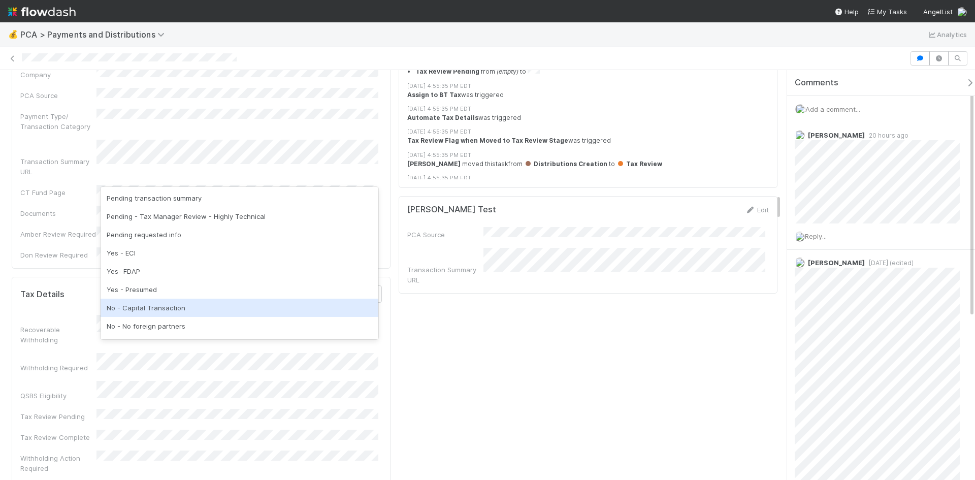 Image resolution: width=975 pixels, height=480 pixels. What do you see at coordinates (239, 326) in the screenshot?
I see `div: No - No foreign partners` at bounding box center [239, 326].